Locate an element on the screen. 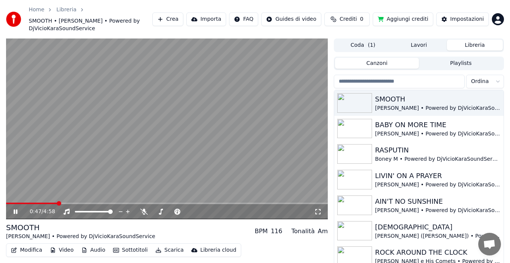 The image size is (510, 263). button: Lavori is located at coordinates (419, 45).